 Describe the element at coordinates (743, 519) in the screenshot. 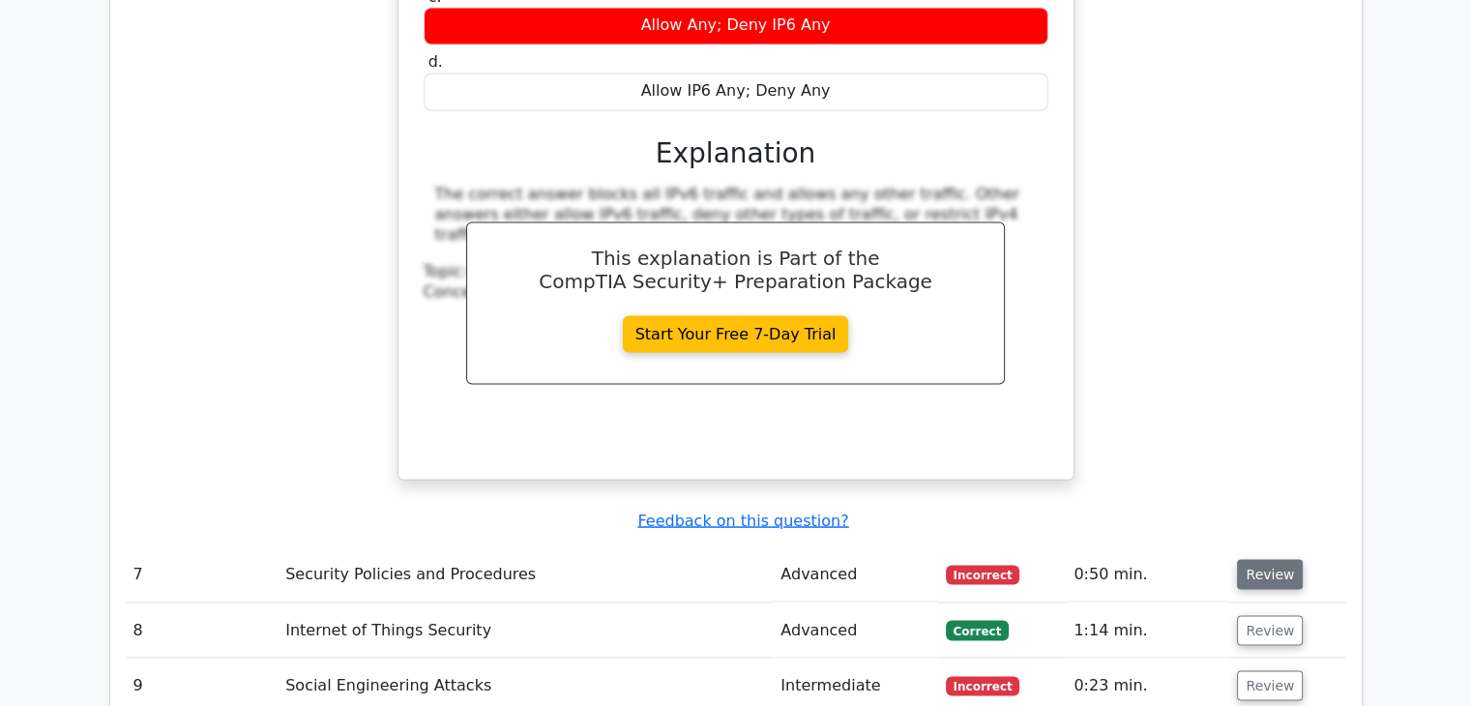

I see `a: Feedback on this question?` at that location.